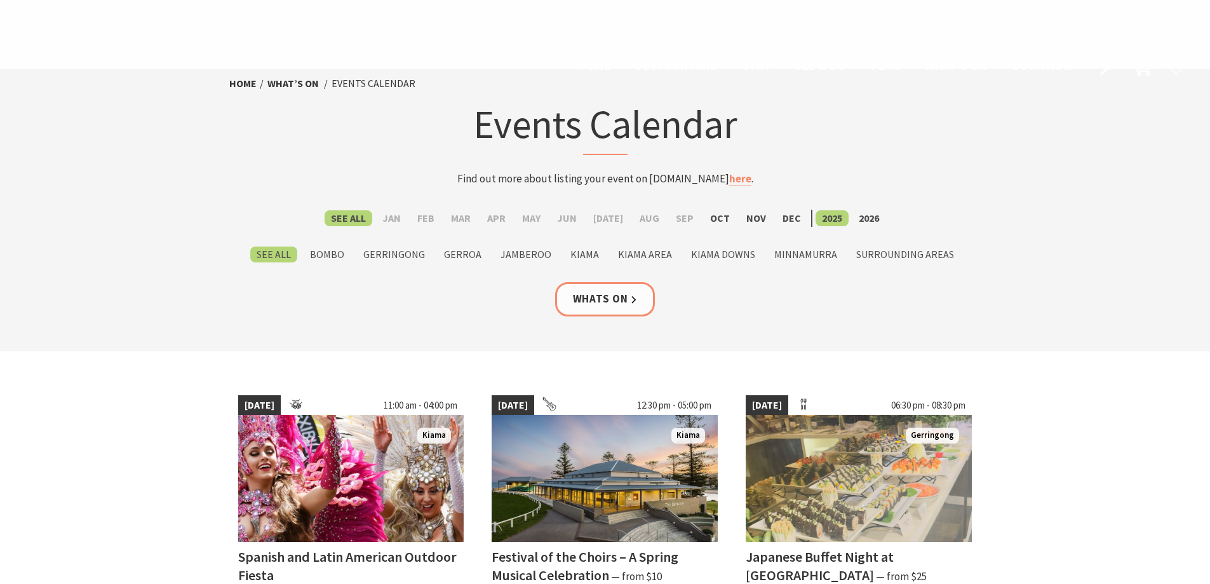 The image size is (1210, 584). Describe the element at coordinates (723, 254) in the screenshot. I see `label: Kiama Downs` at that location.